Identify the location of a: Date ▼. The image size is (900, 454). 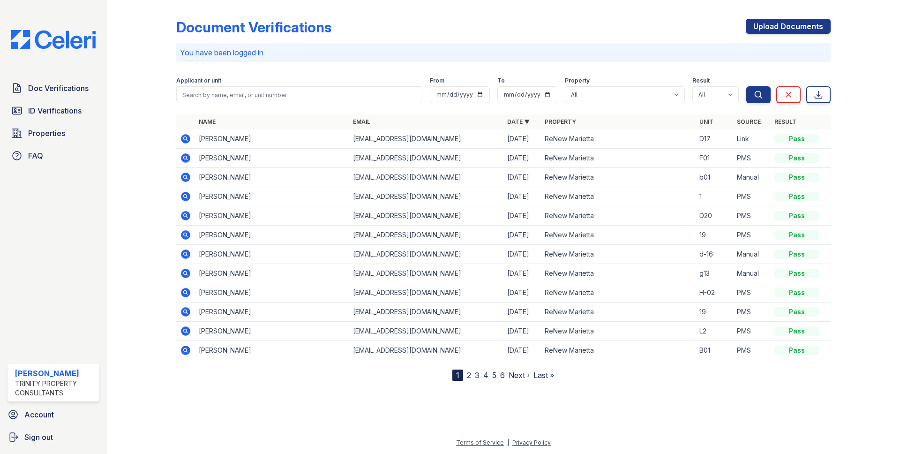
(519, 121).